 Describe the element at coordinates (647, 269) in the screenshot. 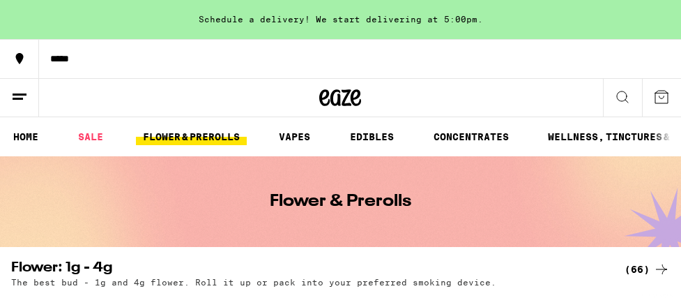

I see `div: (66)` at that location.